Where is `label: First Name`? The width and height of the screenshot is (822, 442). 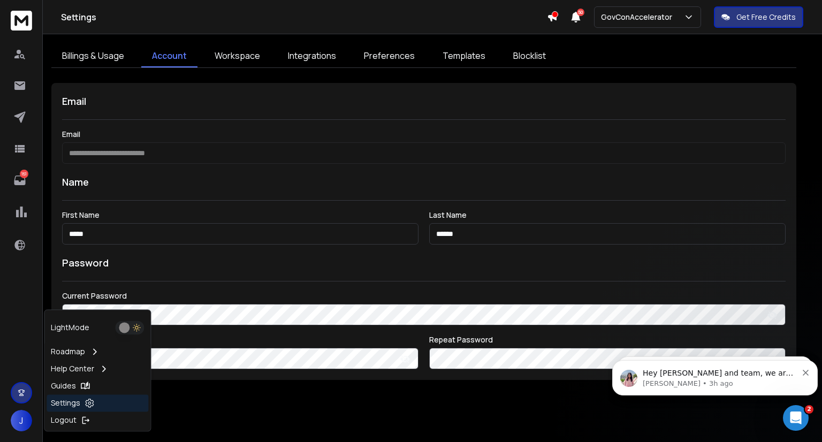
label: First Name is located at coordinates (240, 215).